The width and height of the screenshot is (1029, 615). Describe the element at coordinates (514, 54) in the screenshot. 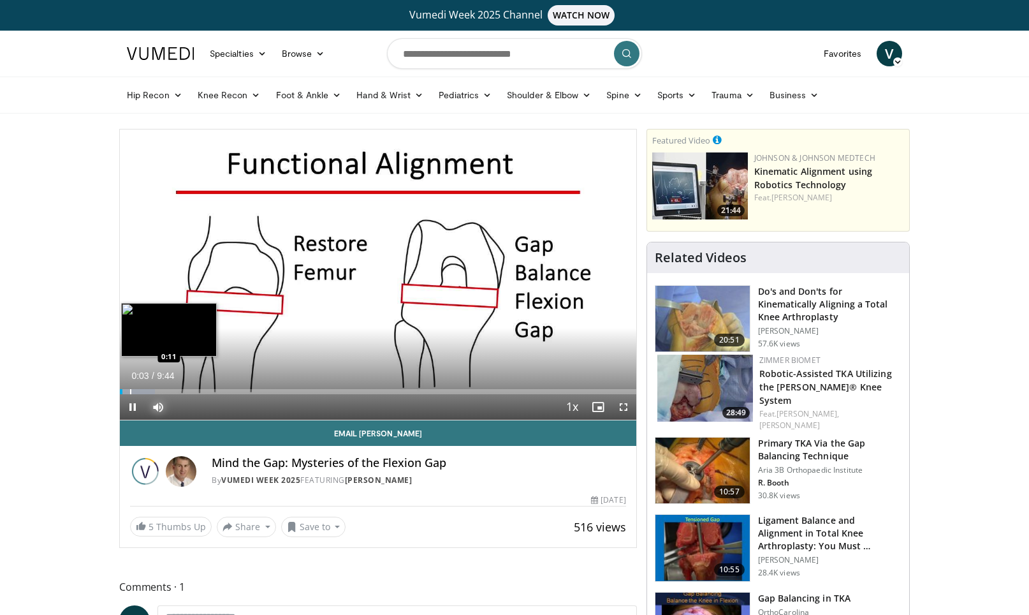

I see `input: Search topics, interventions` at that location.